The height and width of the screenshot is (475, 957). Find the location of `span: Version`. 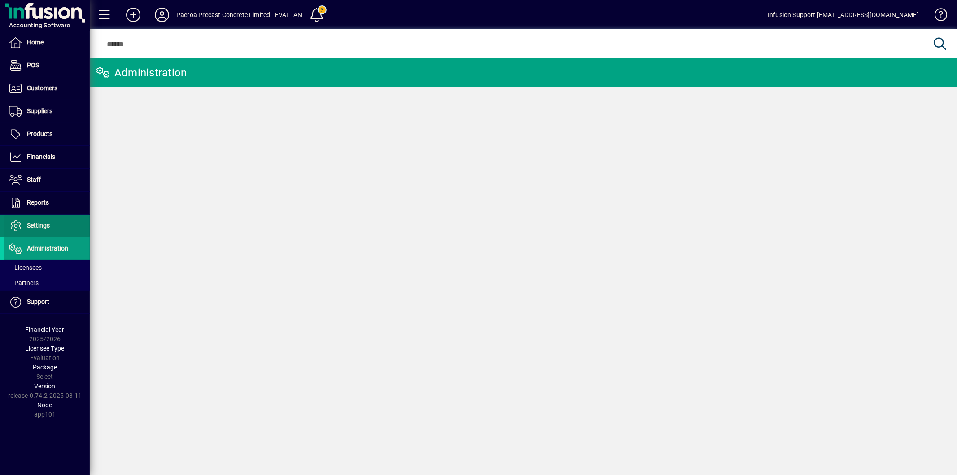

span: Version is located at coordinates (45, 386).